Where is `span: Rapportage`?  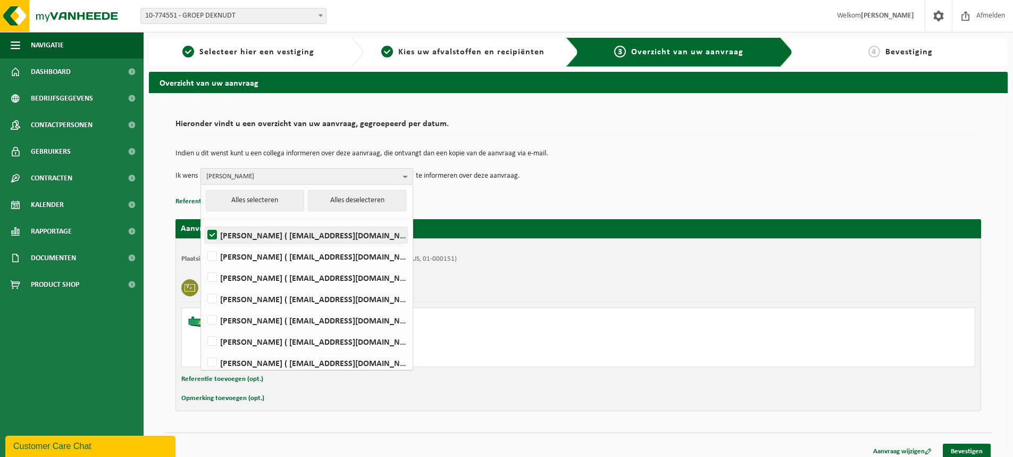
span: Rapportage is located at coordinates (51, 231).